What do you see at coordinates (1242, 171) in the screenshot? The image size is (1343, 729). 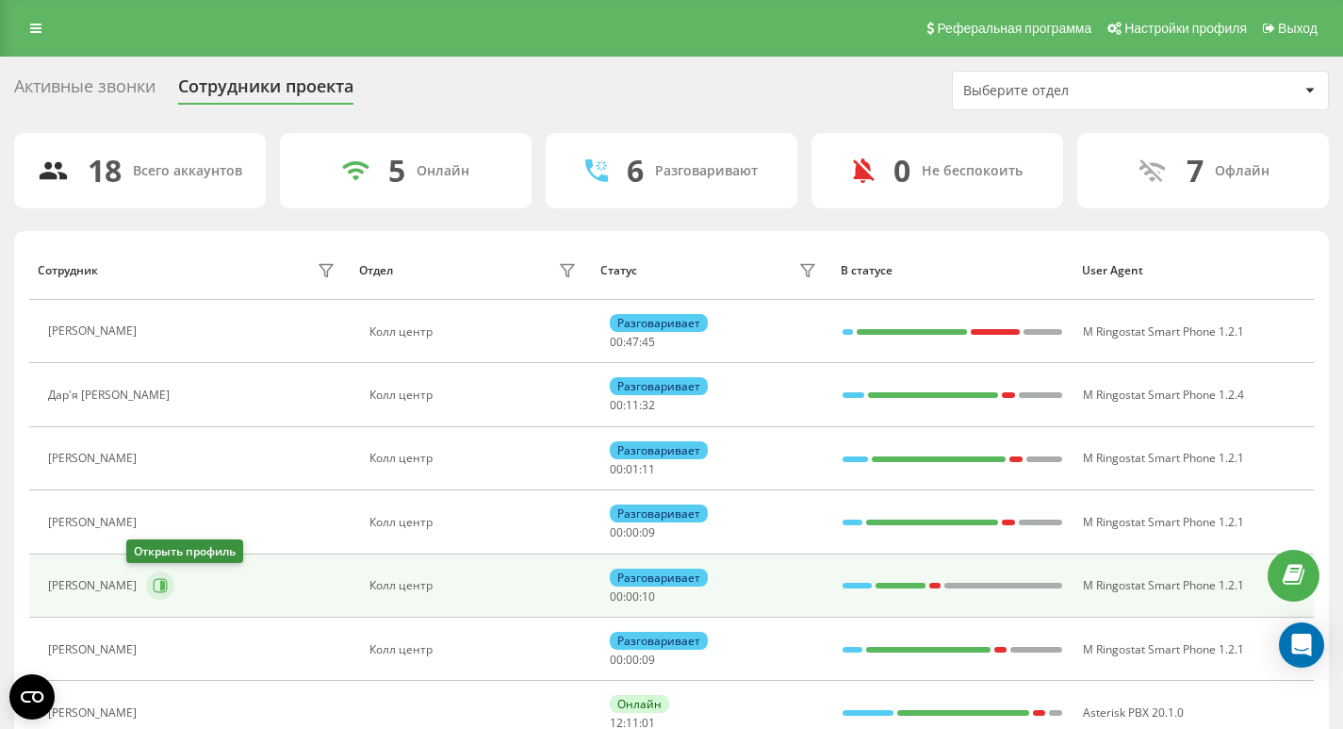 I see `div: Офлайн` at bounding box center [1242, 171].